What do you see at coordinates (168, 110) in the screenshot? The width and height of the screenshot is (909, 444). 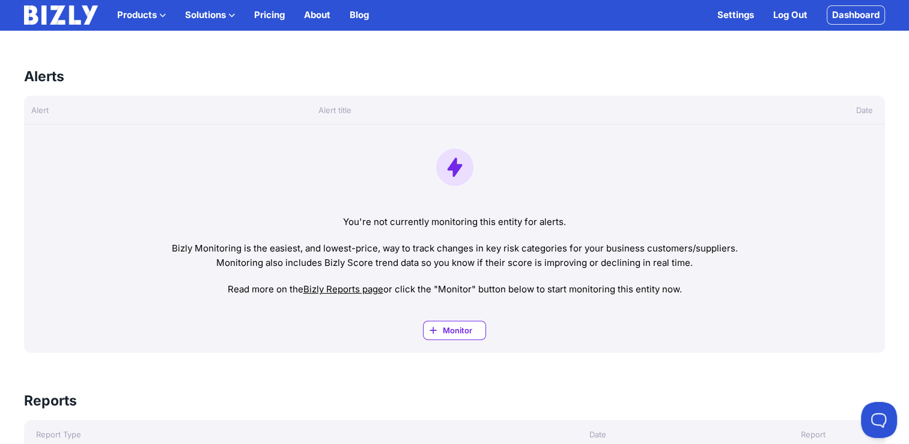 I see `div: Alert` at bounding box center [168, 110].